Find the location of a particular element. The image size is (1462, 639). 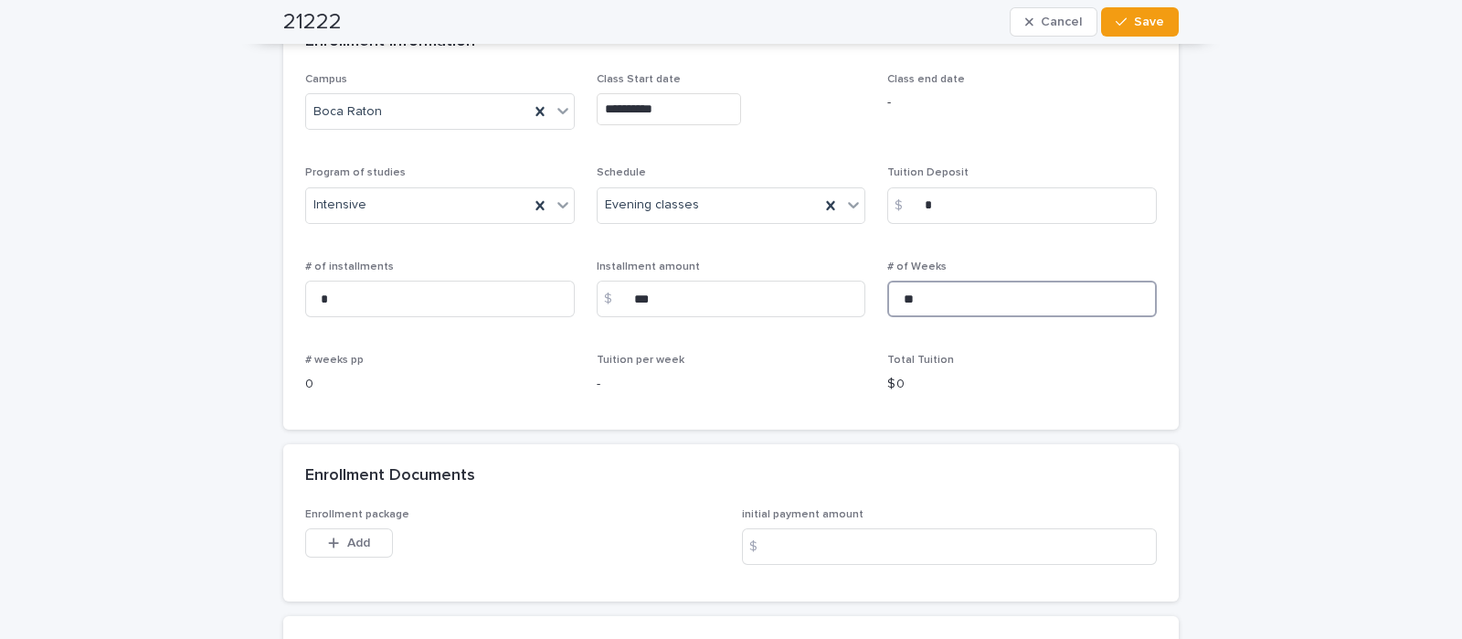

h2: 21222 is located at coordinates (312, 22).